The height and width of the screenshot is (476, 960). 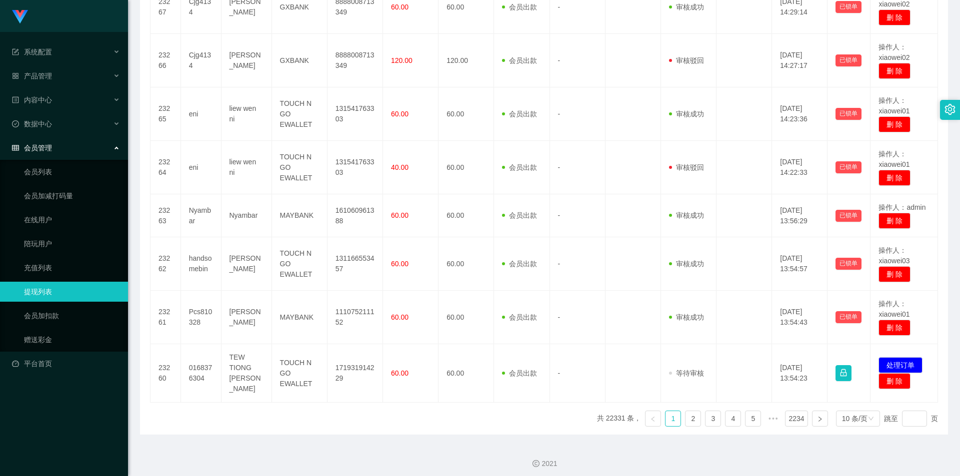 I want to click on a: 1, so click(x=673, y=419).